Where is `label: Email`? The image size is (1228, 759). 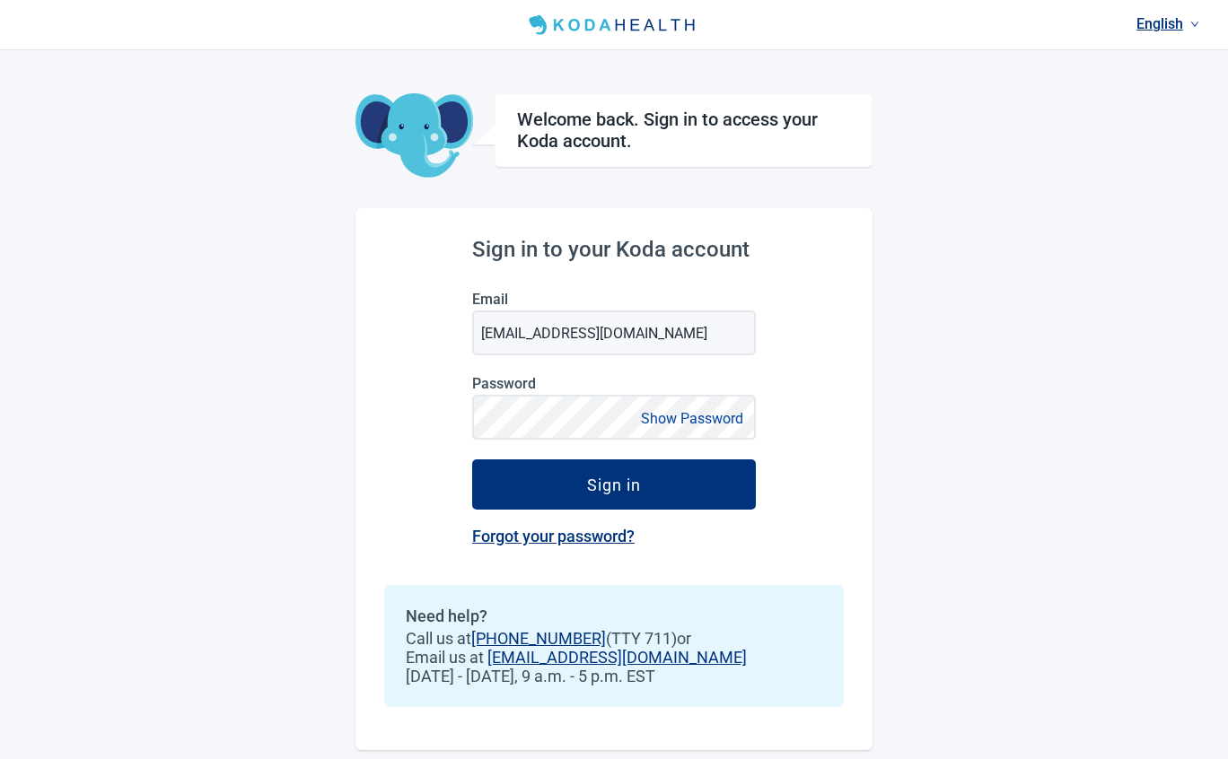
label: Email is located at coordinates (614, 299).